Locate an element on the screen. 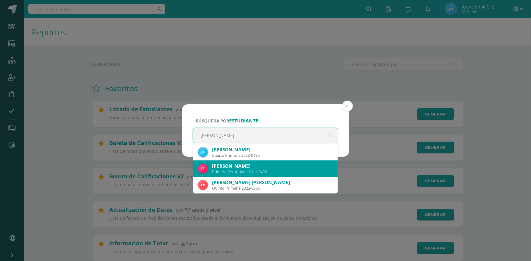 The width and height of the screenshot is (531, 261). div: Primero Secundaria 2011-0436 is located at coordinates (273, 172).